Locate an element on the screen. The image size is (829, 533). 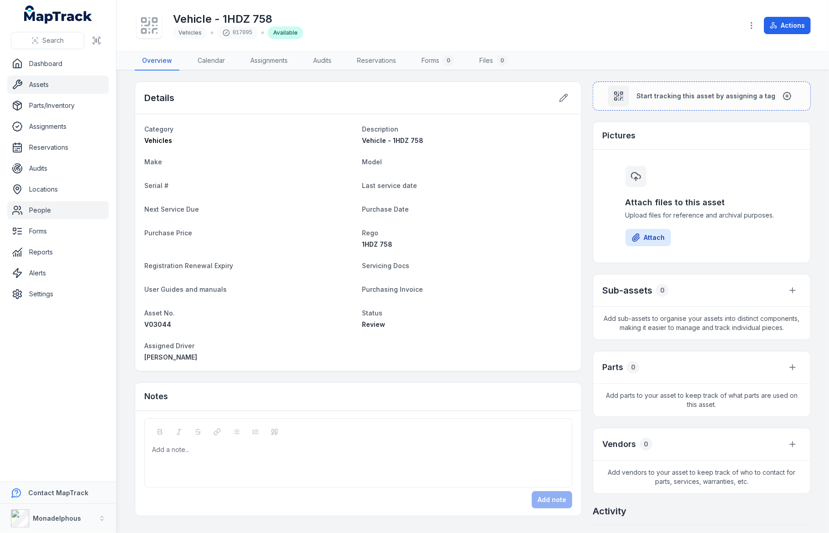
div: 017095 is located at coordinates (237, 33).